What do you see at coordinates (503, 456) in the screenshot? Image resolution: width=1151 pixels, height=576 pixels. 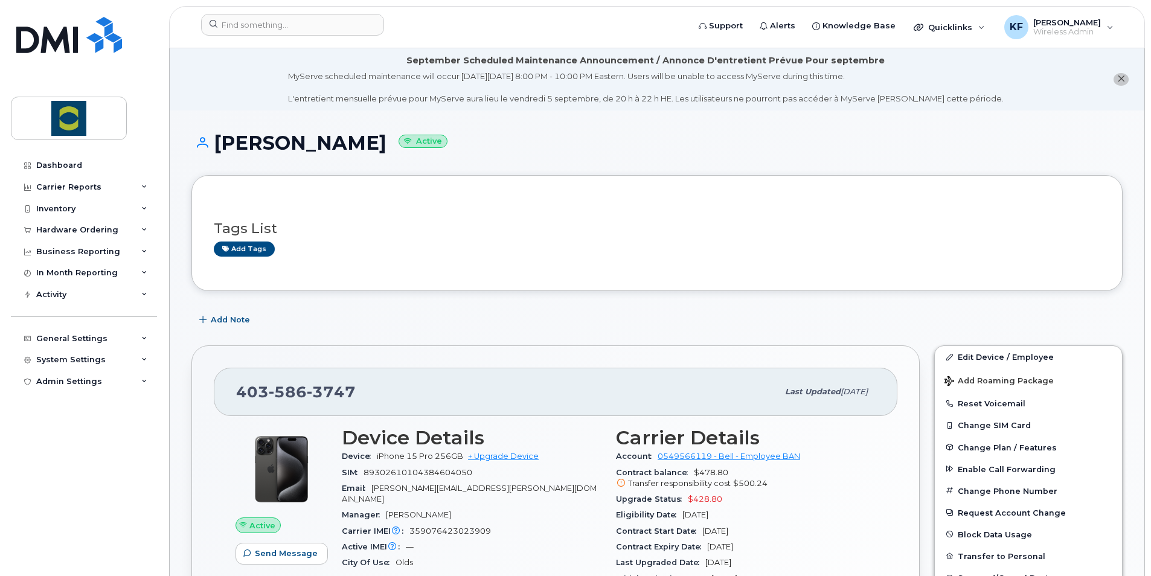 I see `a: + Upgrade Device` at bounding box center [503, 456].